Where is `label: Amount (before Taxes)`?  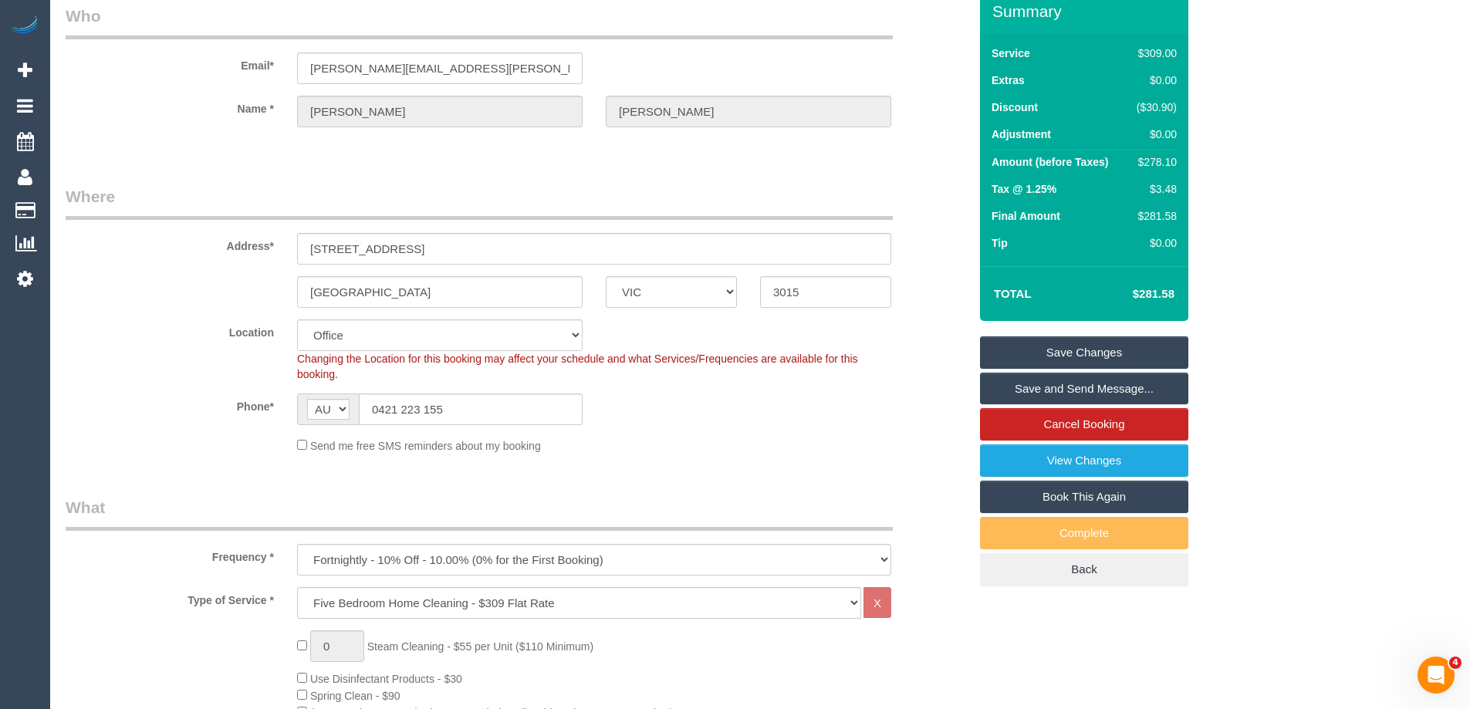
label: Amount (before Taxes) is located at coordinates (1049, 162).